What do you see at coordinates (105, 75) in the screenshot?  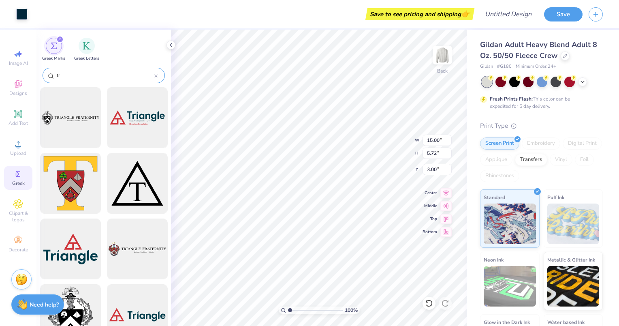 I see `input: Try "Alpha"` at bounding box center [105, 75].